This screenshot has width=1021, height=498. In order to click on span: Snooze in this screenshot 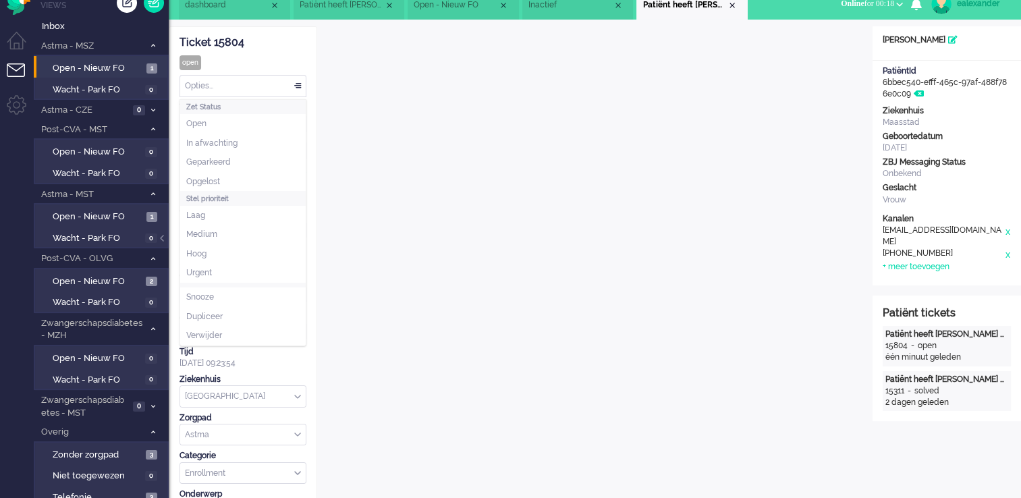, I will do `click(200, 297)`.